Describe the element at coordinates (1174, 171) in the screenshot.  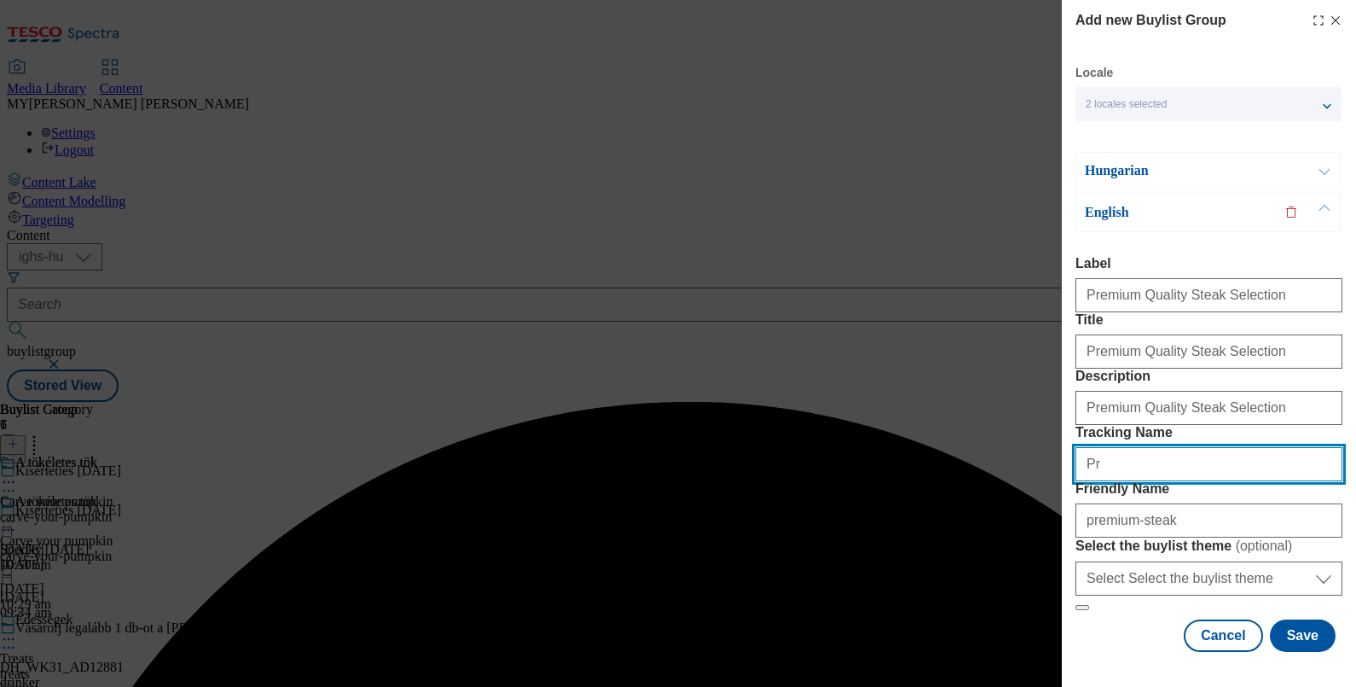
I see `p: Hungarian` at that location.